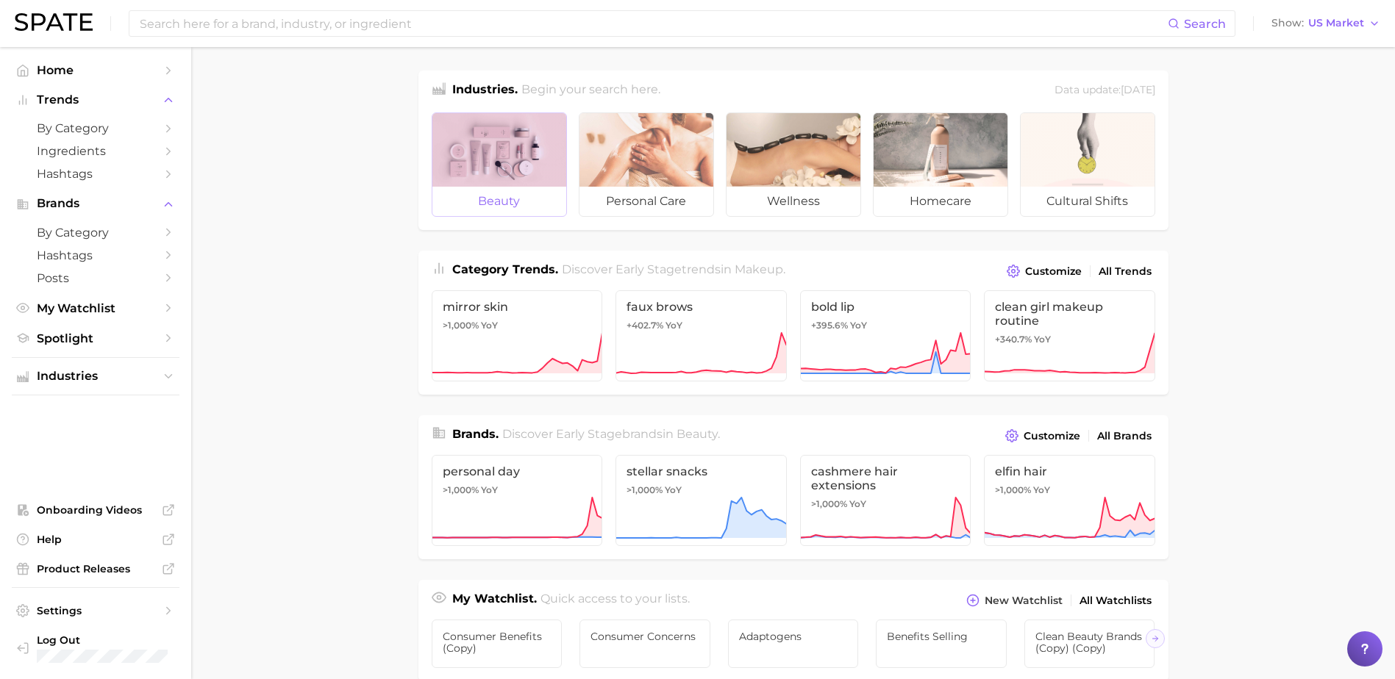 The image size is (1395, 679). Describe the element at coordinates (611, 434) in the screenshot. I see `span: Discover Early Stage brands in .` at that location.